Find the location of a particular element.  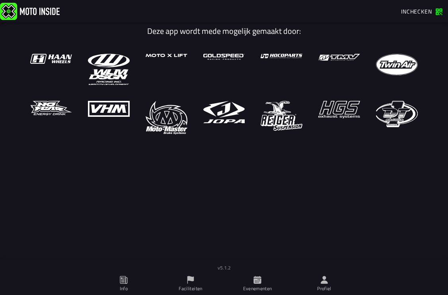

a: Inchecken is located at coordinates (422, 11).